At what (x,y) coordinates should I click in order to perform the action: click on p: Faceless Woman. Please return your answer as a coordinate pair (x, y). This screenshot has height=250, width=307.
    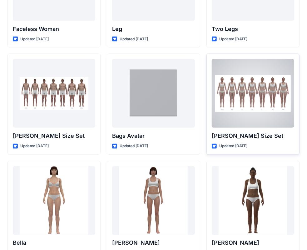
    Looking at the image, I should click on (54, 29).